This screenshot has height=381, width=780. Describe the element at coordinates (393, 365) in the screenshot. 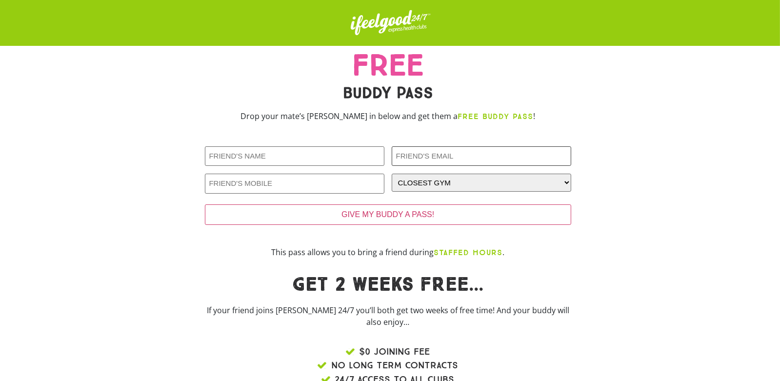

I see `span: NO LONG TERM CONTRACTS` at that location.